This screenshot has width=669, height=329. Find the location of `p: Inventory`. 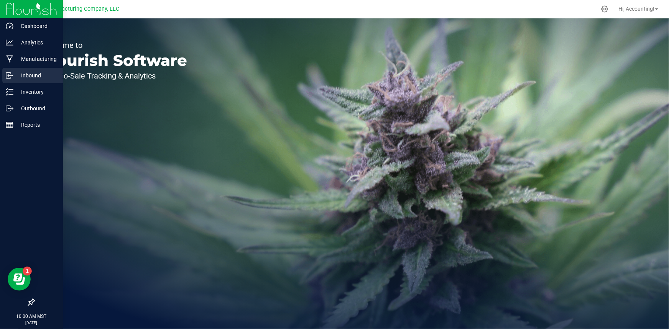

p: Inventory is located at coordinates (36, 92).